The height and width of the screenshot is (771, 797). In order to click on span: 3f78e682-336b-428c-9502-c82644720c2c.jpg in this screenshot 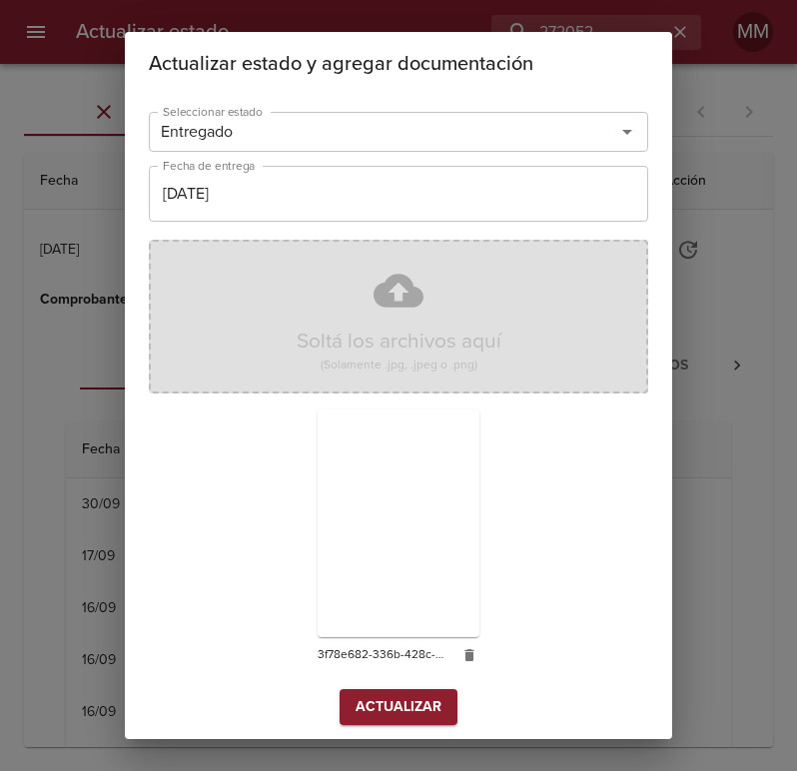, I will do `click(382, 655)`.